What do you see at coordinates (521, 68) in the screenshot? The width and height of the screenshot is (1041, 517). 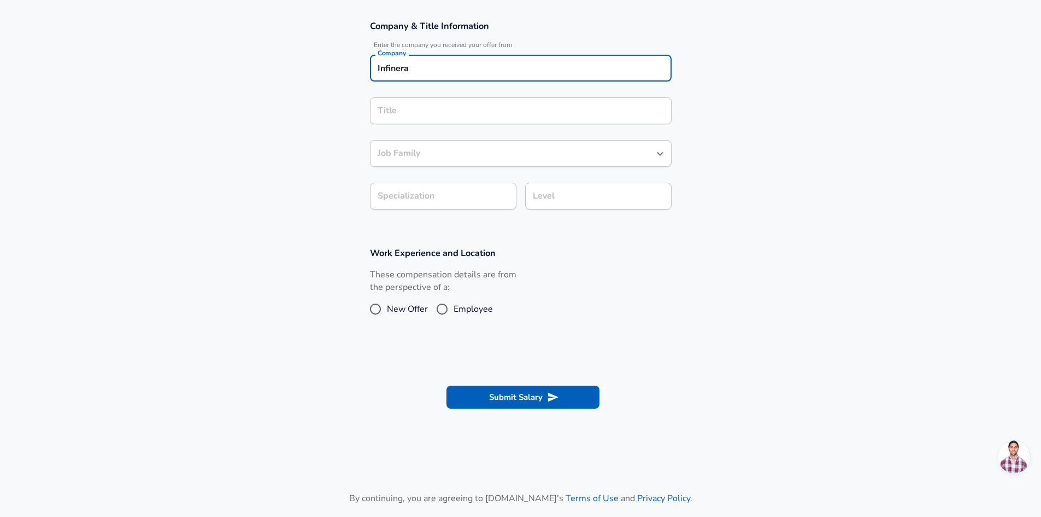 I see `input: Google` at bounding box center [521, 68].